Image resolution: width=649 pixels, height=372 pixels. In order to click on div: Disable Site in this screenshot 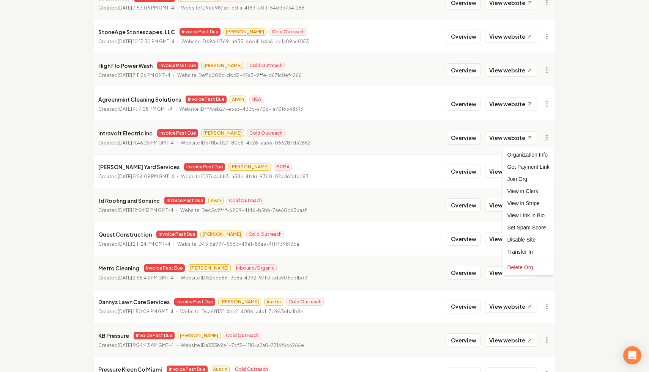, I will do `click(528, 240)`.